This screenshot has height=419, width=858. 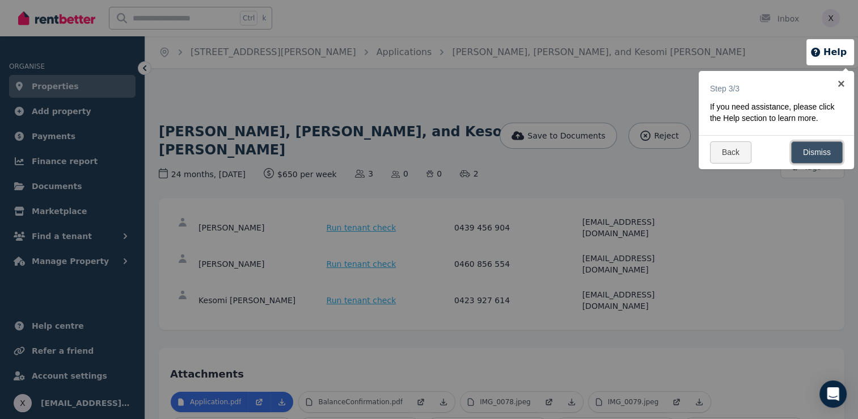 What do you see at coordinates (773, 112) in the screenshot?
I see `p: If you need assistance, please click the Help section to learn more.` at bounding box center [773, 112].